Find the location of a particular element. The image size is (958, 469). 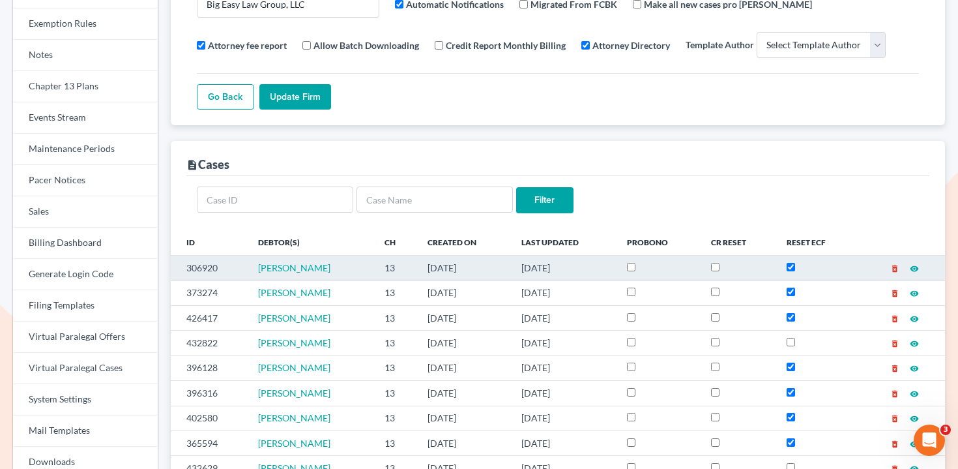

a: Exemption Rules is located at coordinates (85, 24).